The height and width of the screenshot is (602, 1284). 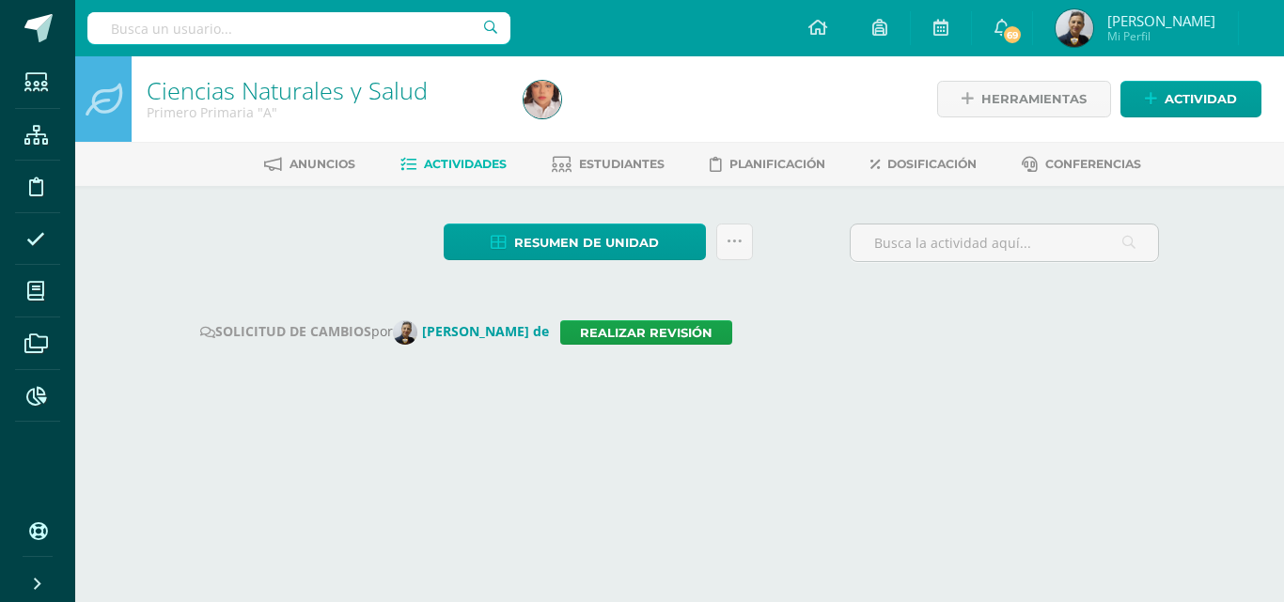 I want to click on a: Anuncios, so click(x=309, y=164).